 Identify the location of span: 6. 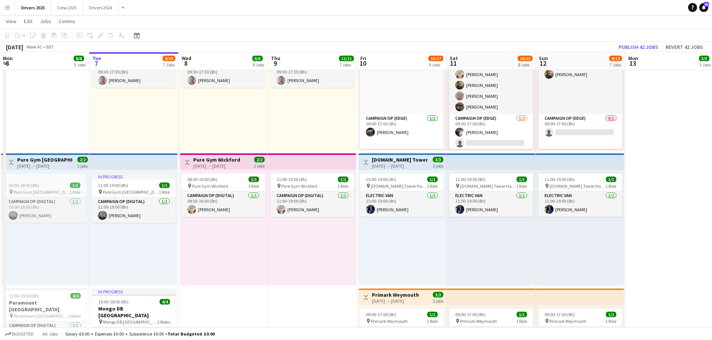
(7, 63).